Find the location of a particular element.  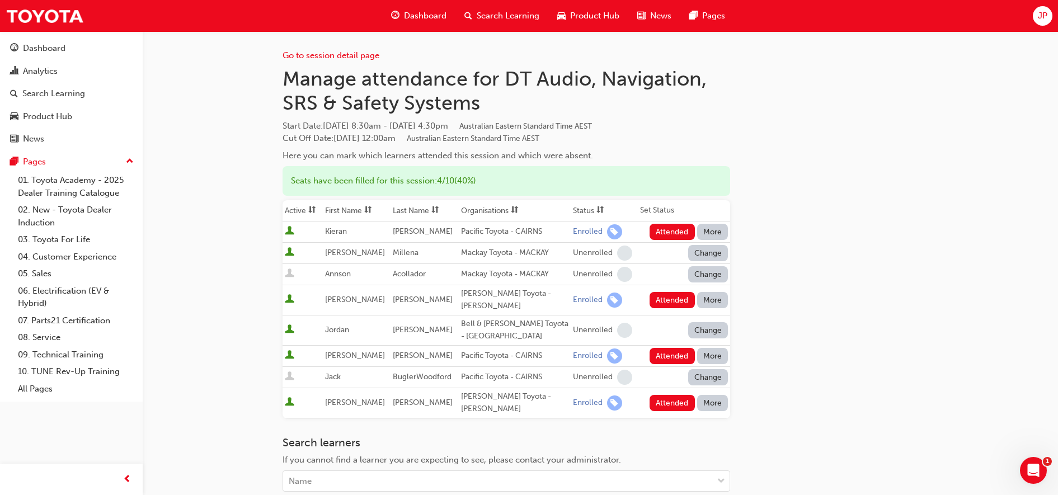

div: Analytics is located at coordinates (40, 71).